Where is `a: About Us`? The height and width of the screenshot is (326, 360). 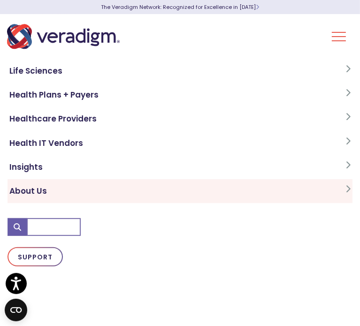
a: About Us is located at coordinates (180, 191).